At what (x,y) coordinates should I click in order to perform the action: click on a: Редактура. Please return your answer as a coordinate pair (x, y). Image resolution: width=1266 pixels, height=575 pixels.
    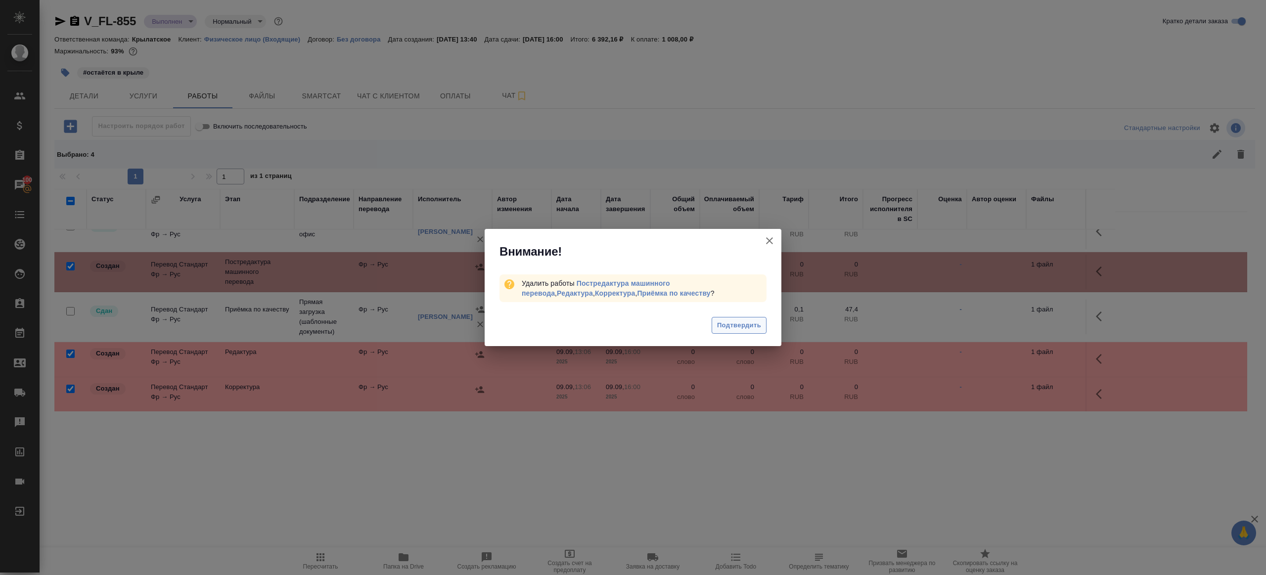
    Looking at the image, I should click on (575, 293).